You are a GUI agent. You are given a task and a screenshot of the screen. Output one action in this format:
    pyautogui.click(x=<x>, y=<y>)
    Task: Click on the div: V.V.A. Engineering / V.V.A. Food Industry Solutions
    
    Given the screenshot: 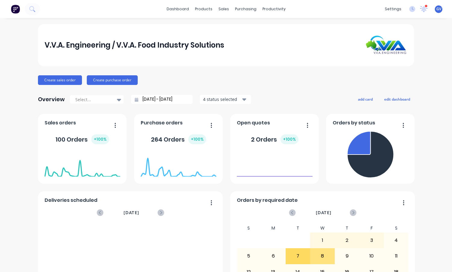 What is the action you would take?
    pyautogui.click(x=135, y=45)
    